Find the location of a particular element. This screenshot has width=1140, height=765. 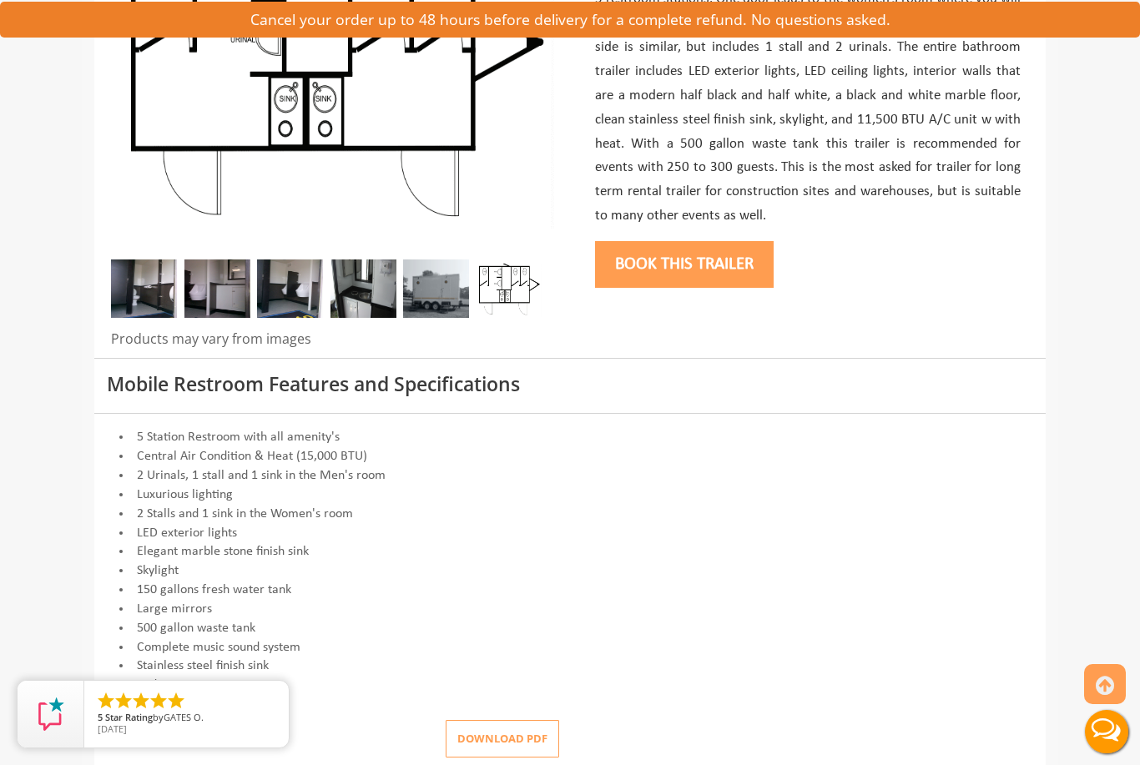

button: Live Chat is located at coordinates (1106, 732).